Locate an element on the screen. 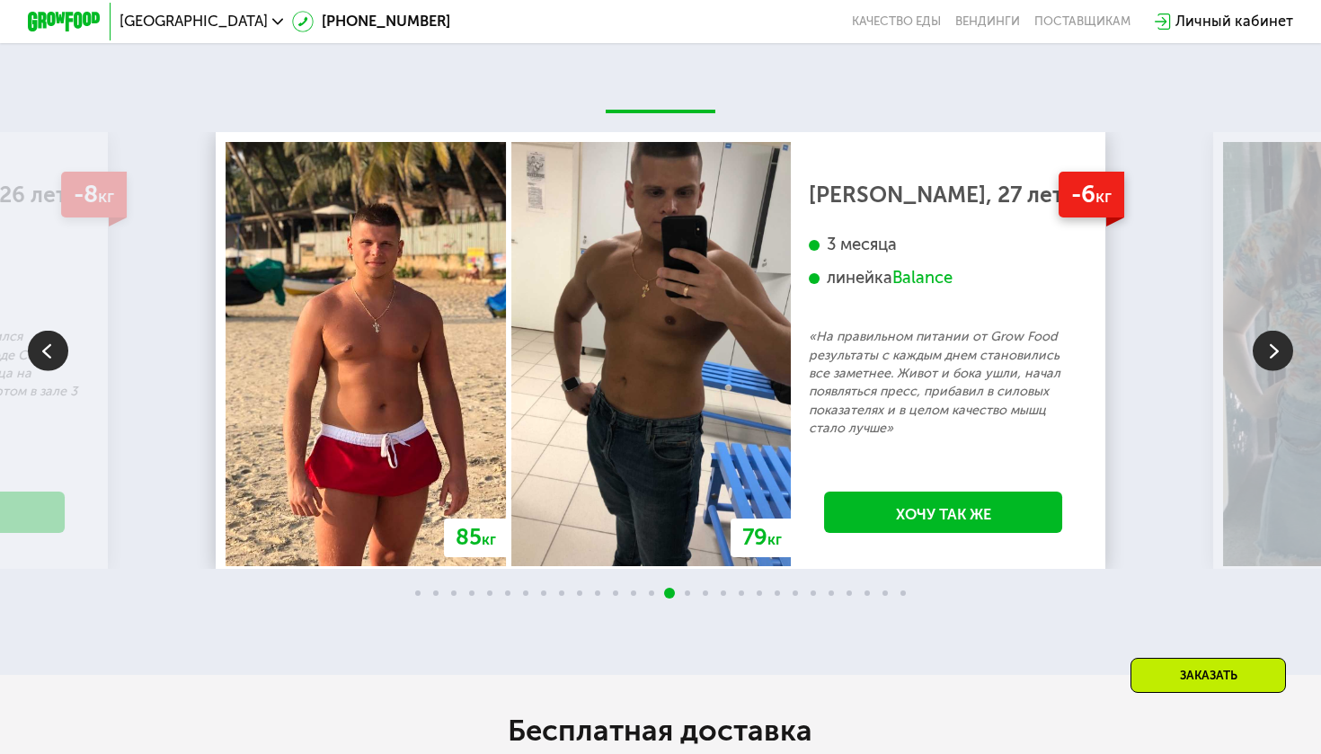 The height and width of the screenshot is (754, 1321). div: 85 is located at coordinates (476, 537).